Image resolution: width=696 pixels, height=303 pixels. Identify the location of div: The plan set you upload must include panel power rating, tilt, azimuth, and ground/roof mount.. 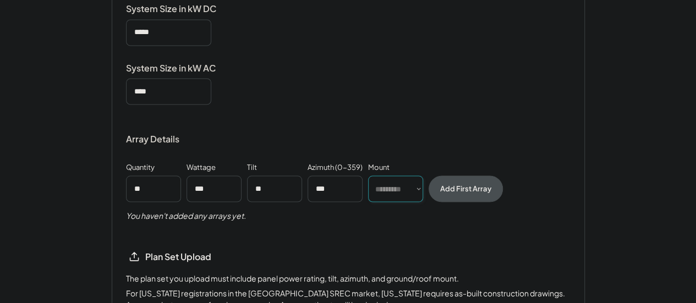
(292, 278).